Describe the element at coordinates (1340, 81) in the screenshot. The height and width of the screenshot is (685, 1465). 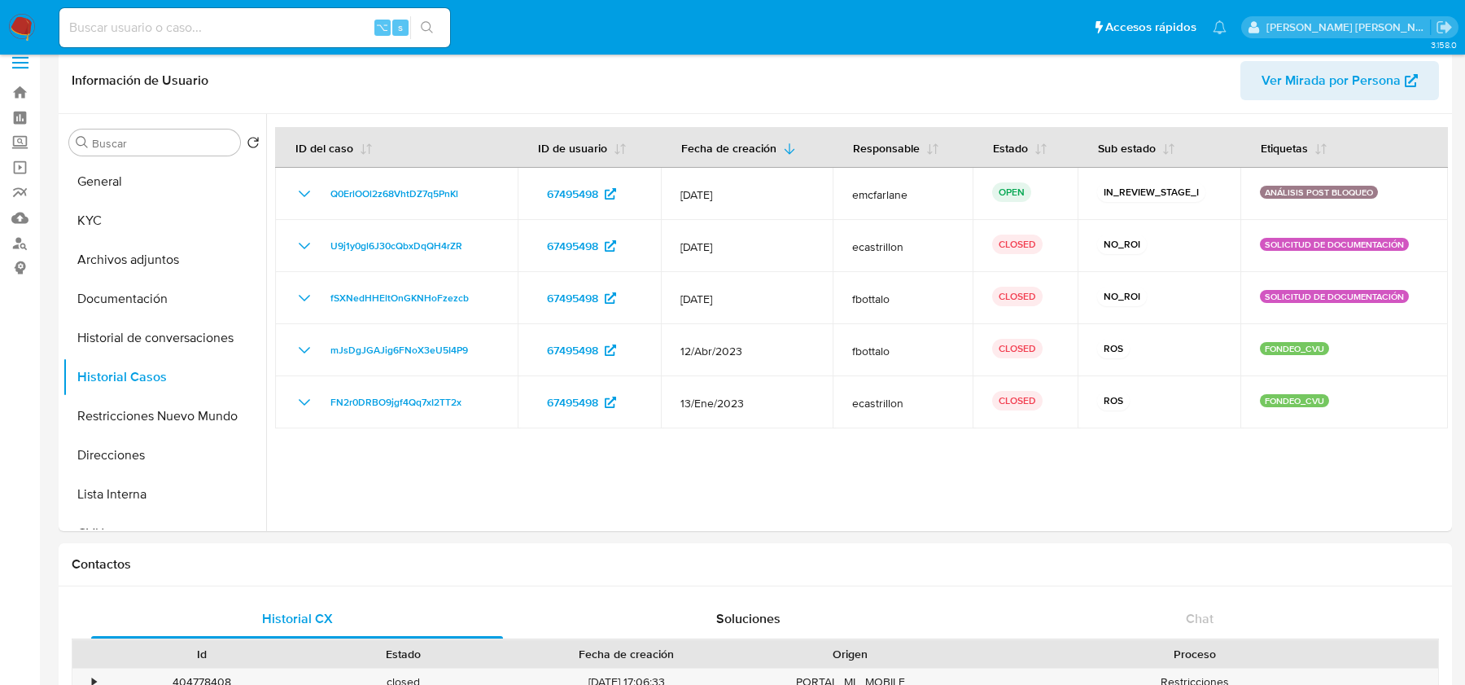
I see `button: Ver Mirada por Persona` at that location.